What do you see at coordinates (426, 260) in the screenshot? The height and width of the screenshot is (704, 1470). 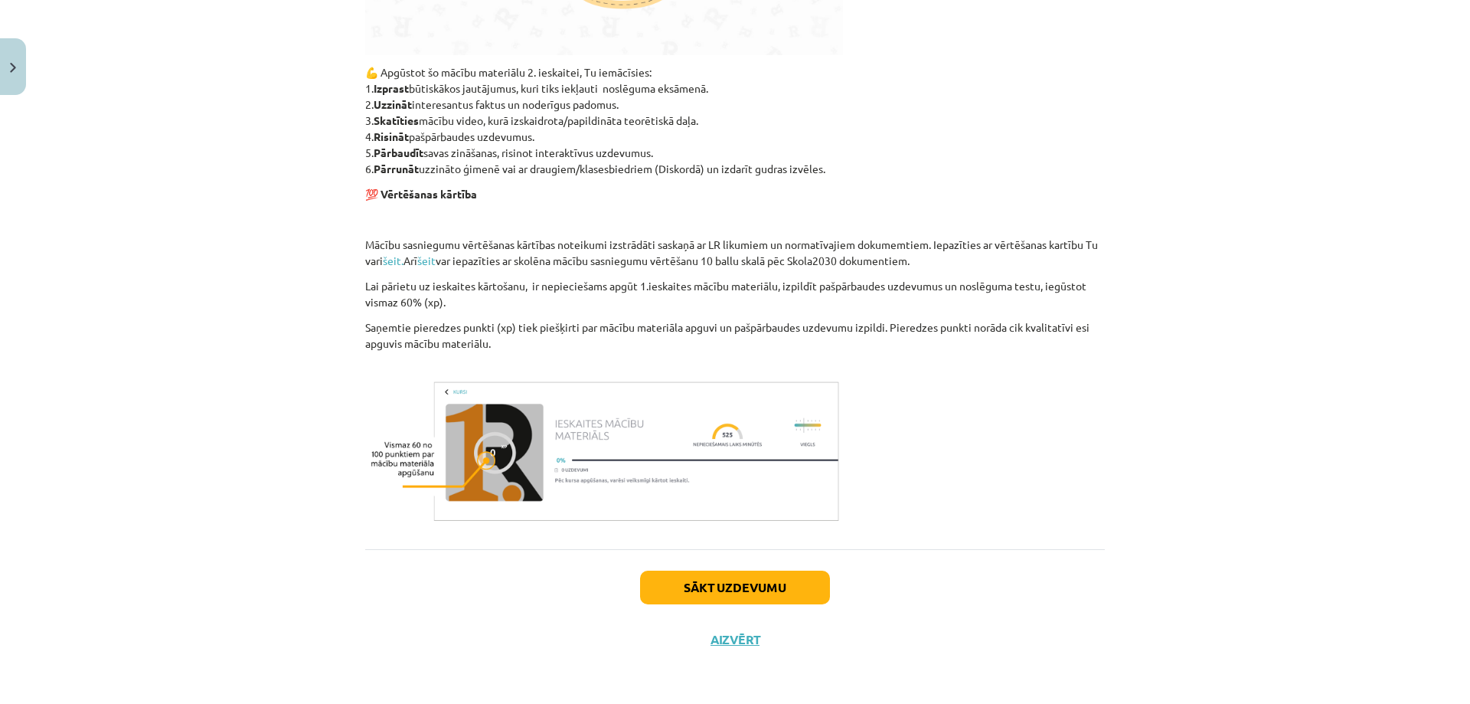 I see `a: šeit` at bounding box center [426, 260].